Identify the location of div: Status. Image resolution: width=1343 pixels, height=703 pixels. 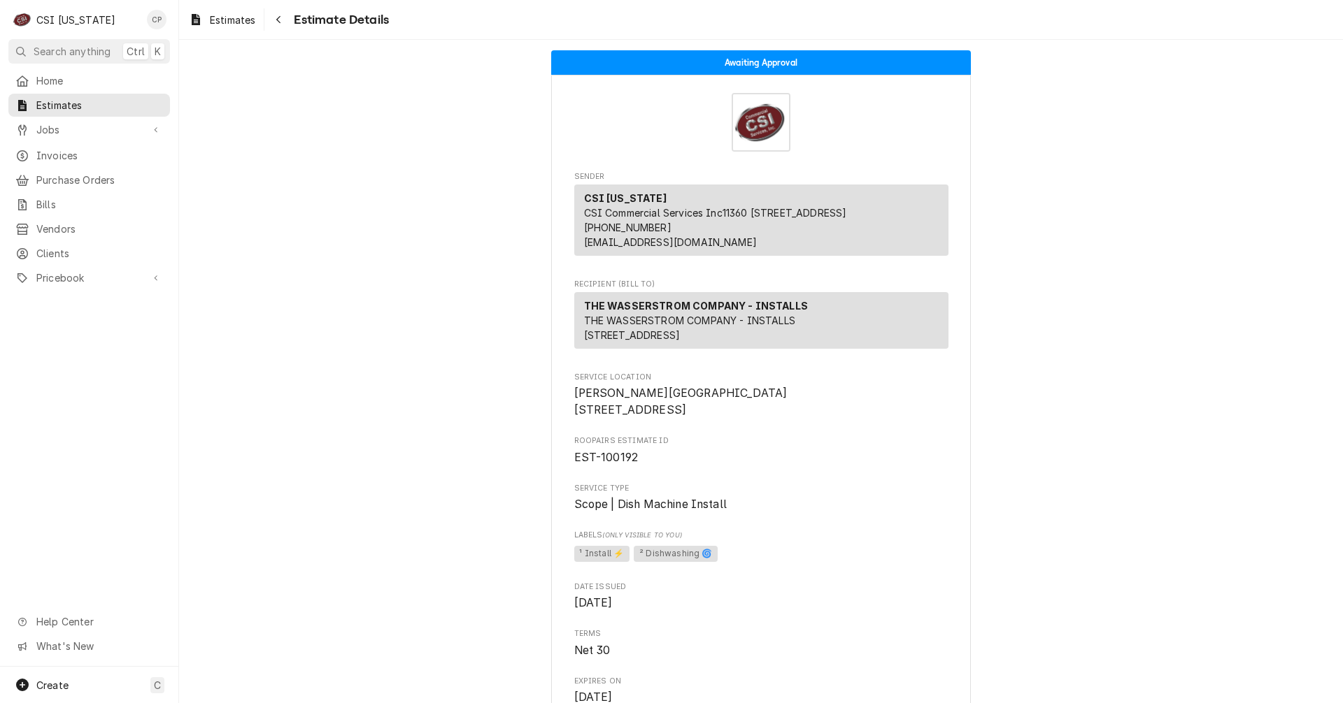
(761, 62).